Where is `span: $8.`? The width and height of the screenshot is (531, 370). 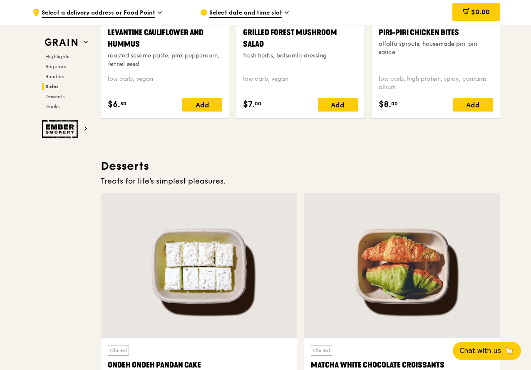
span: $8. is located at coordinates (385, 104).